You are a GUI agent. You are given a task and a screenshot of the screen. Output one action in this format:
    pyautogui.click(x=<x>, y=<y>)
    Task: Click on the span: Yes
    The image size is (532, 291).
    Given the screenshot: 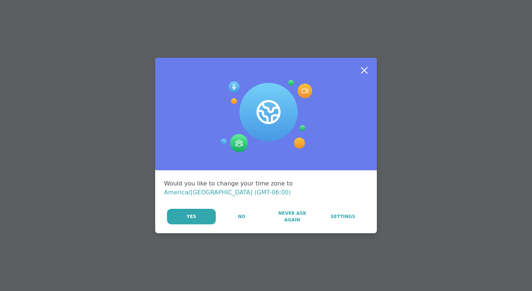 What is the action you would take?
    pyautogui.click(x=192, y=216)
    